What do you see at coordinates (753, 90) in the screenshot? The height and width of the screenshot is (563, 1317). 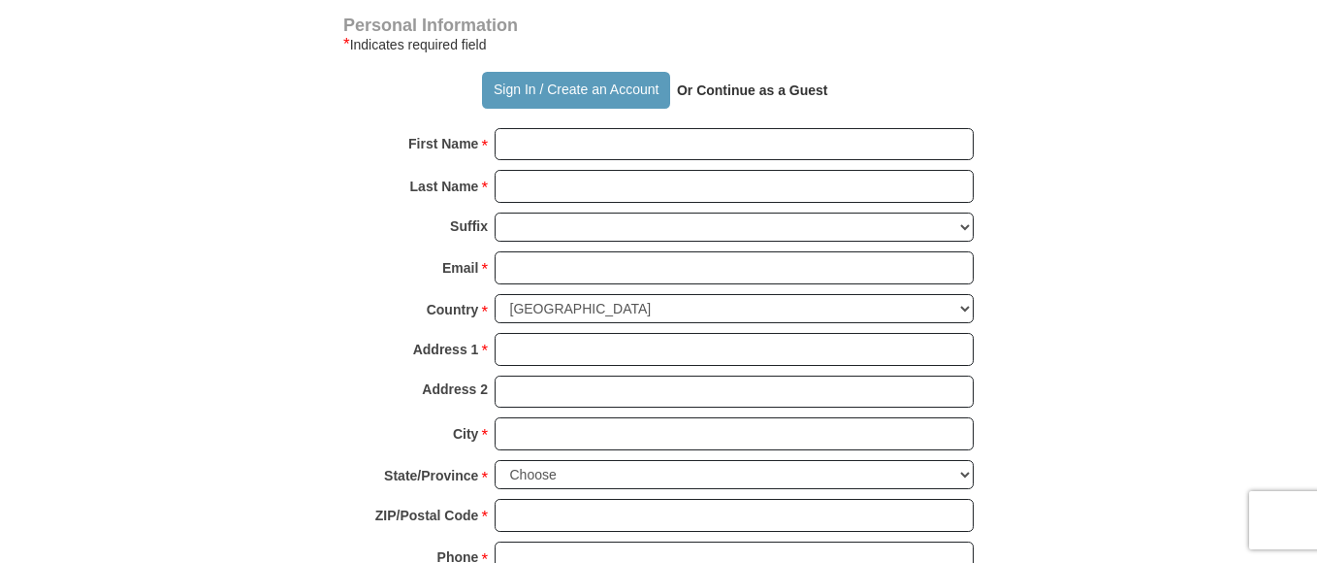 I see `strong: Or Continue as a Guest` at bounding box center [753, 90].